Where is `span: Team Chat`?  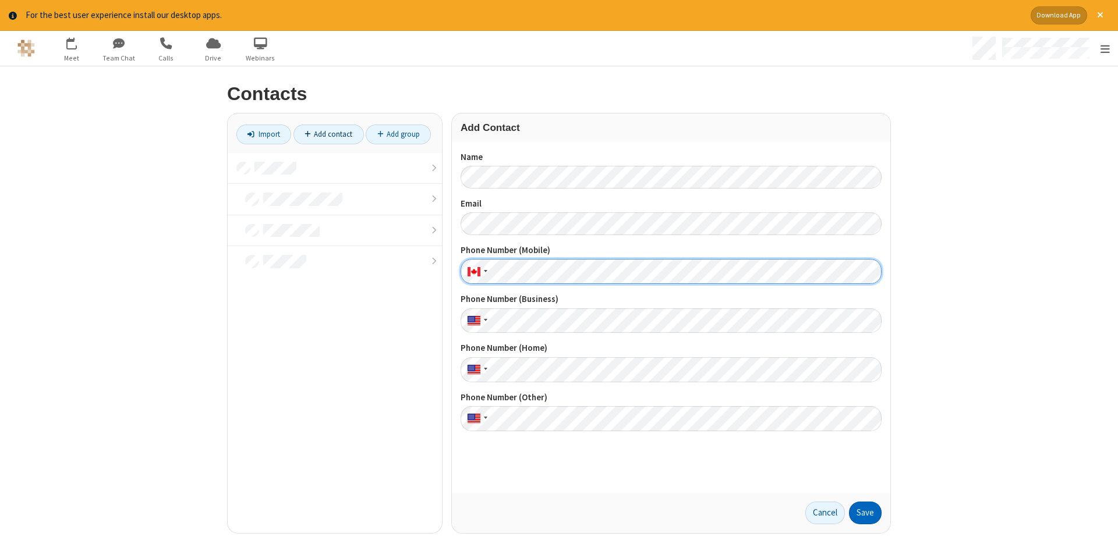 span: Team Chat is located at coordinates (119, 58).